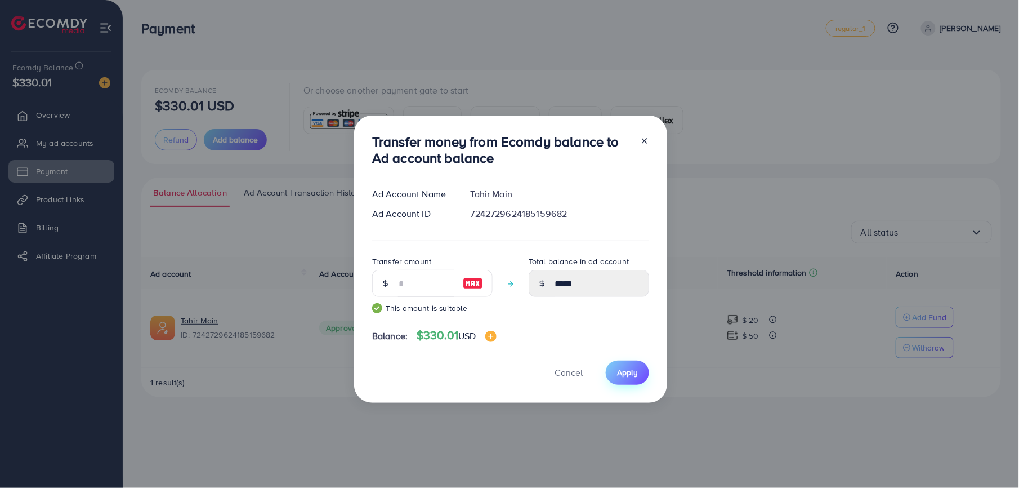  Describe the element at coordinates (412, 194) in the screenshot. I see `div: Ad Account Name` at that location.